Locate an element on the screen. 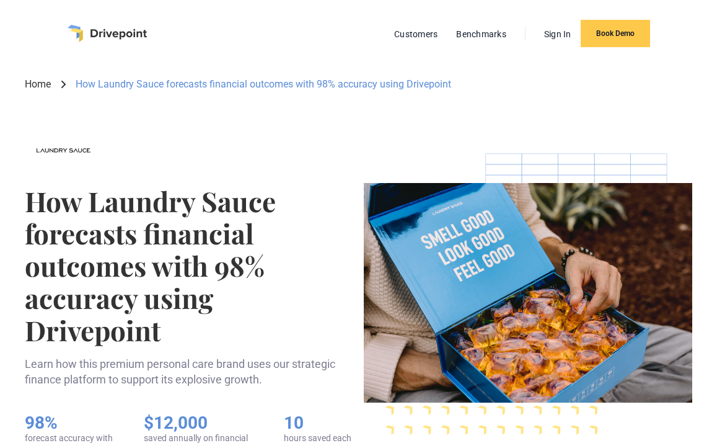 The height and width of the screenshot is (443, 717). h5: 98% is located at coordinates (72, 423).